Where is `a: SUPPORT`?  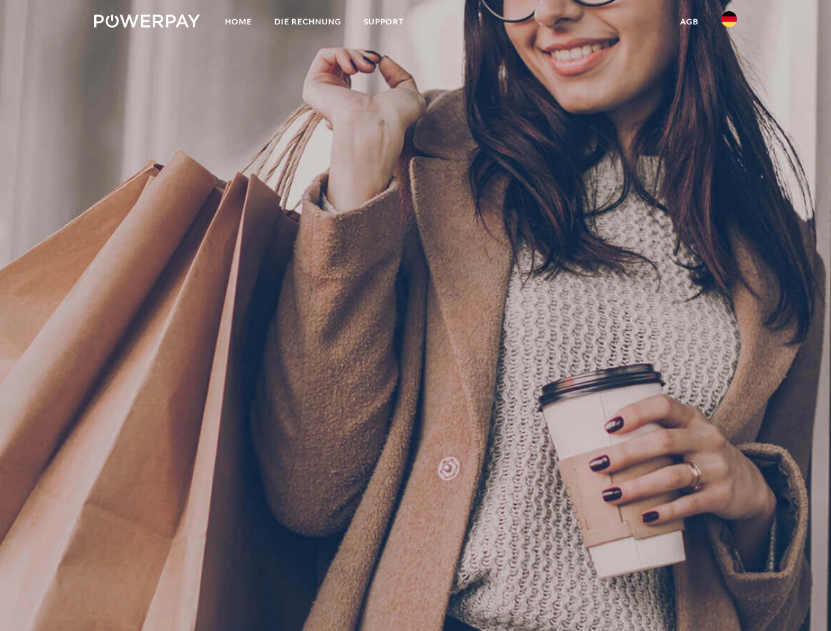 a: SUPPORT is located at coordinates (383, 22).